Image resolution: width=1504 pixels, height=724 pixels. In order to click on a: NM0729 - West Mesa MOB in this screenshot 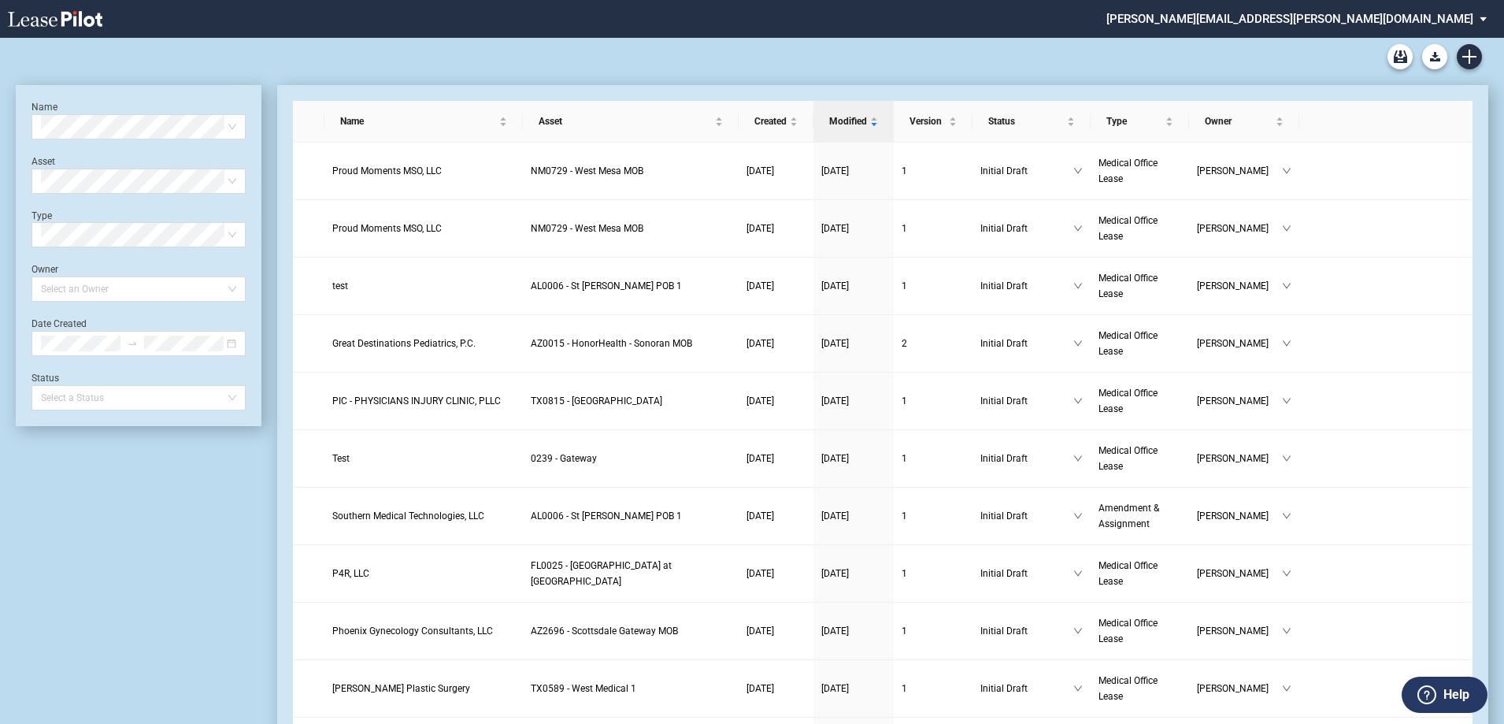, I will do `click(631, 228)`.